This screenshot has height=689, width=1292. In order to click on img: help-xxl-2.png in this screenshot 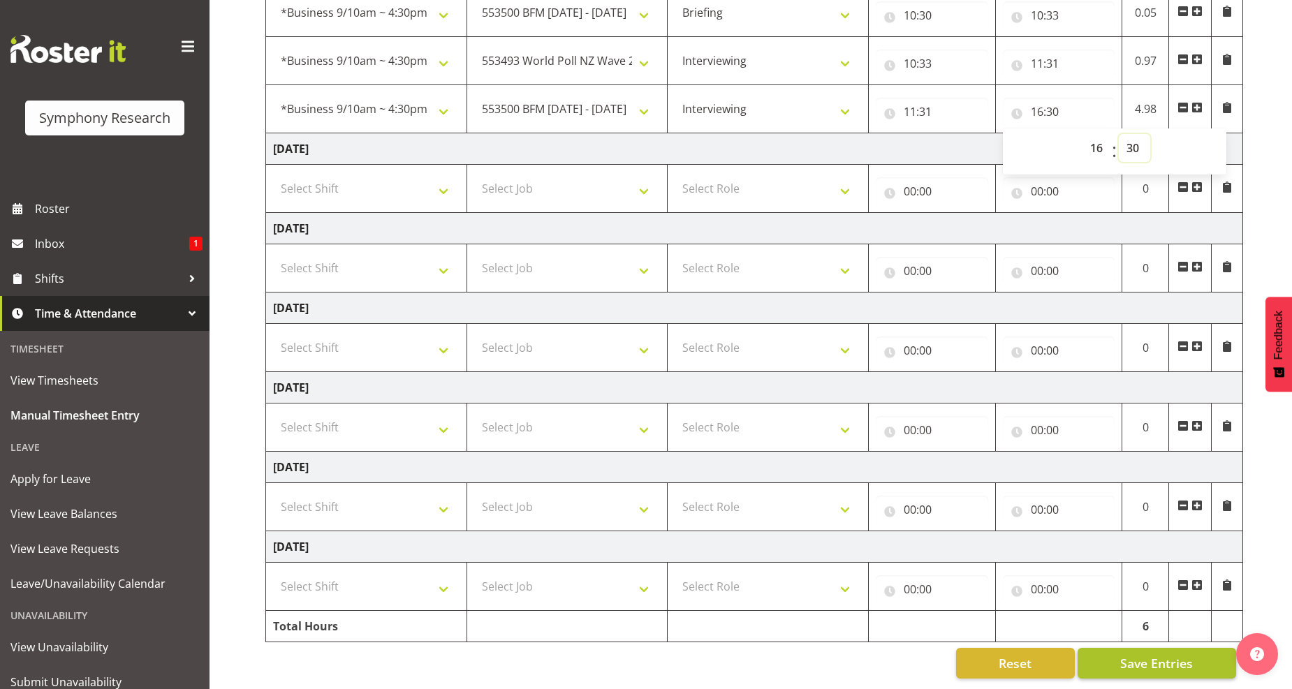, I will do `click(1257, 654)`.